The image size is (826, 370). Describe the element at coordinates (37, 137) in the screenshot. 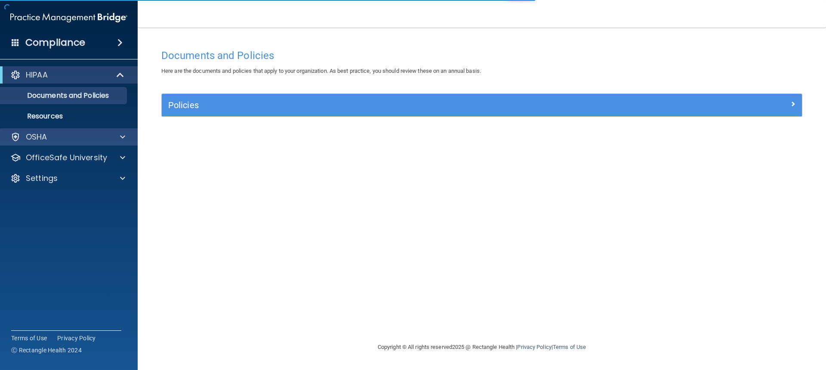

I see `p: OSHA` at that location.